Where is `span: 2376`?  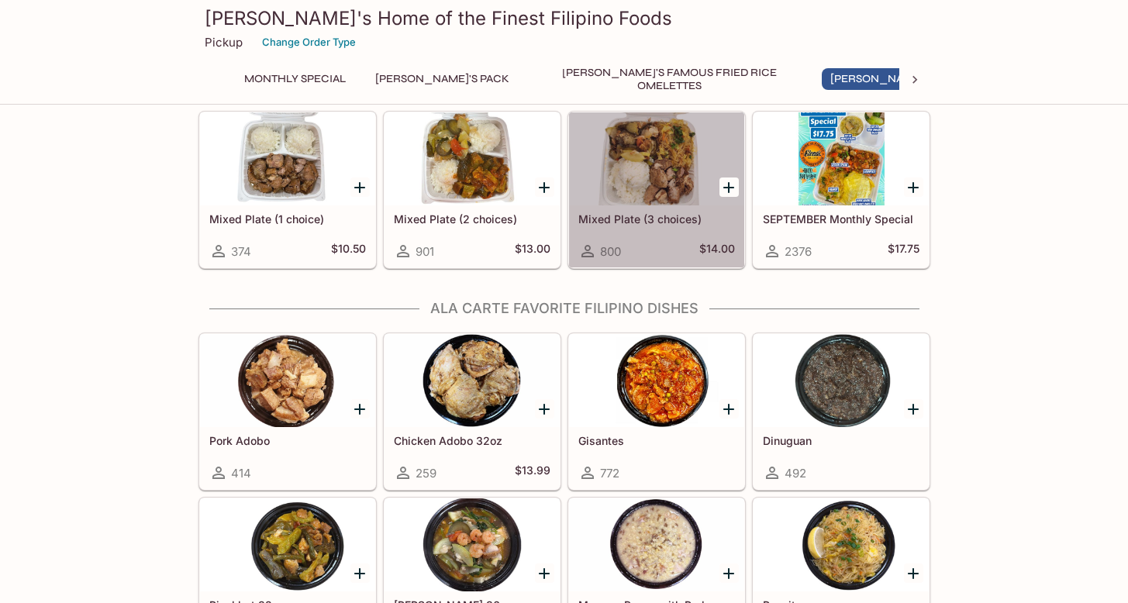
span: 2376 is located at coordinates (798, 251).